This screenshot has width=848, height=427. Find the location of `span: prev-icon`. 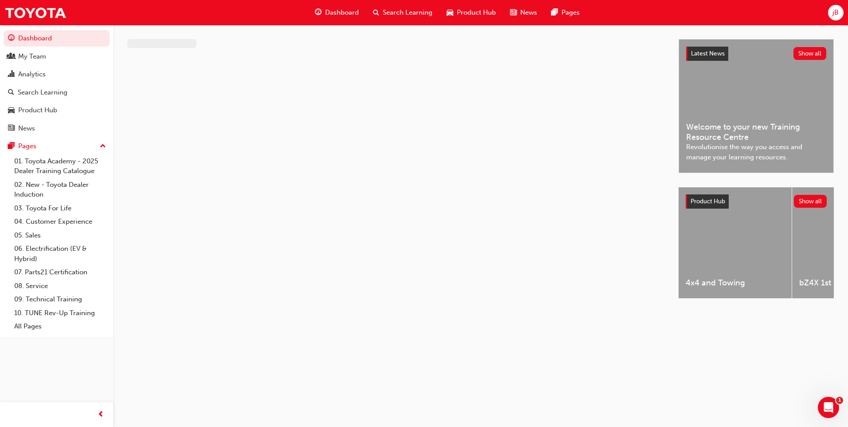

span: prev-icon is located at coordinates (101, 414).